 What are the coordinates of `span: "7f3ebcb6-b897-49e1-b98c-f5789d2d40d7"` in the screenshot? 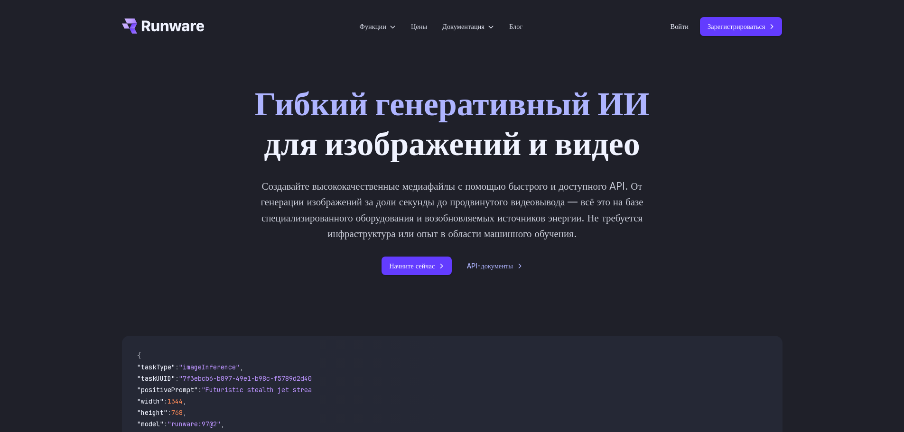 It's located at (251, 379).